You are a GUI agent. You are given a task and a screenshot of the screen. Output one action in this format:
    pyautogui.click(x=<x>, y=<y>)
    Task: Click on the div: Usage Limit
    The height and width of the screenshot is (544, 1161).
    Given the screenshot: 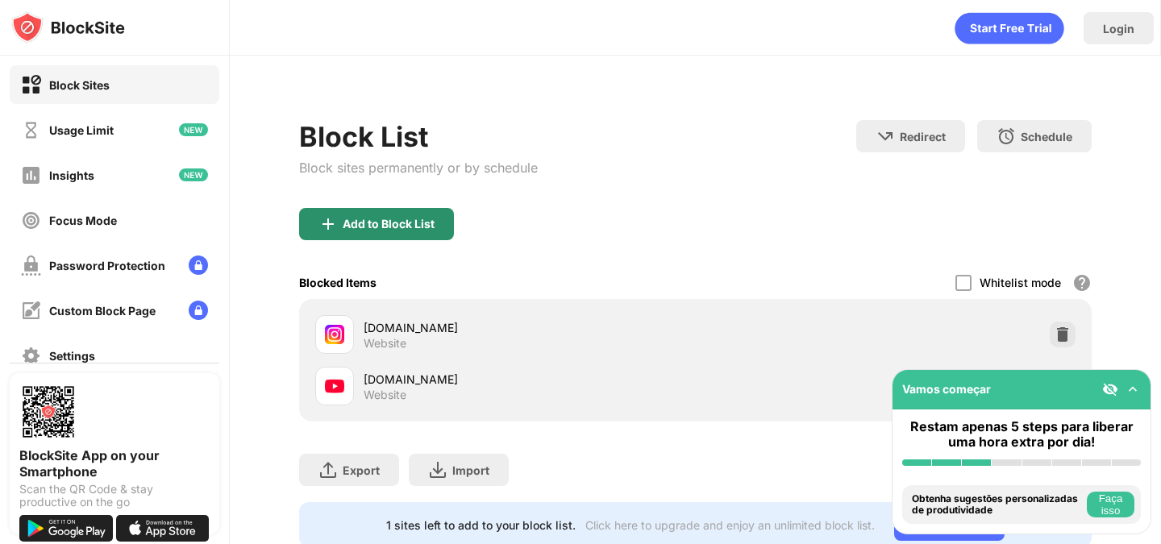 What is the action you would take?
    pyautogui.click(x=81, y=130)
    